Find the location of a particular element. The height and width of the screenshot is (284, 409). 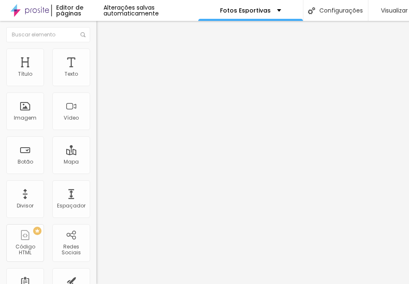

div: Espaçador is located at coordinates (71, 206).